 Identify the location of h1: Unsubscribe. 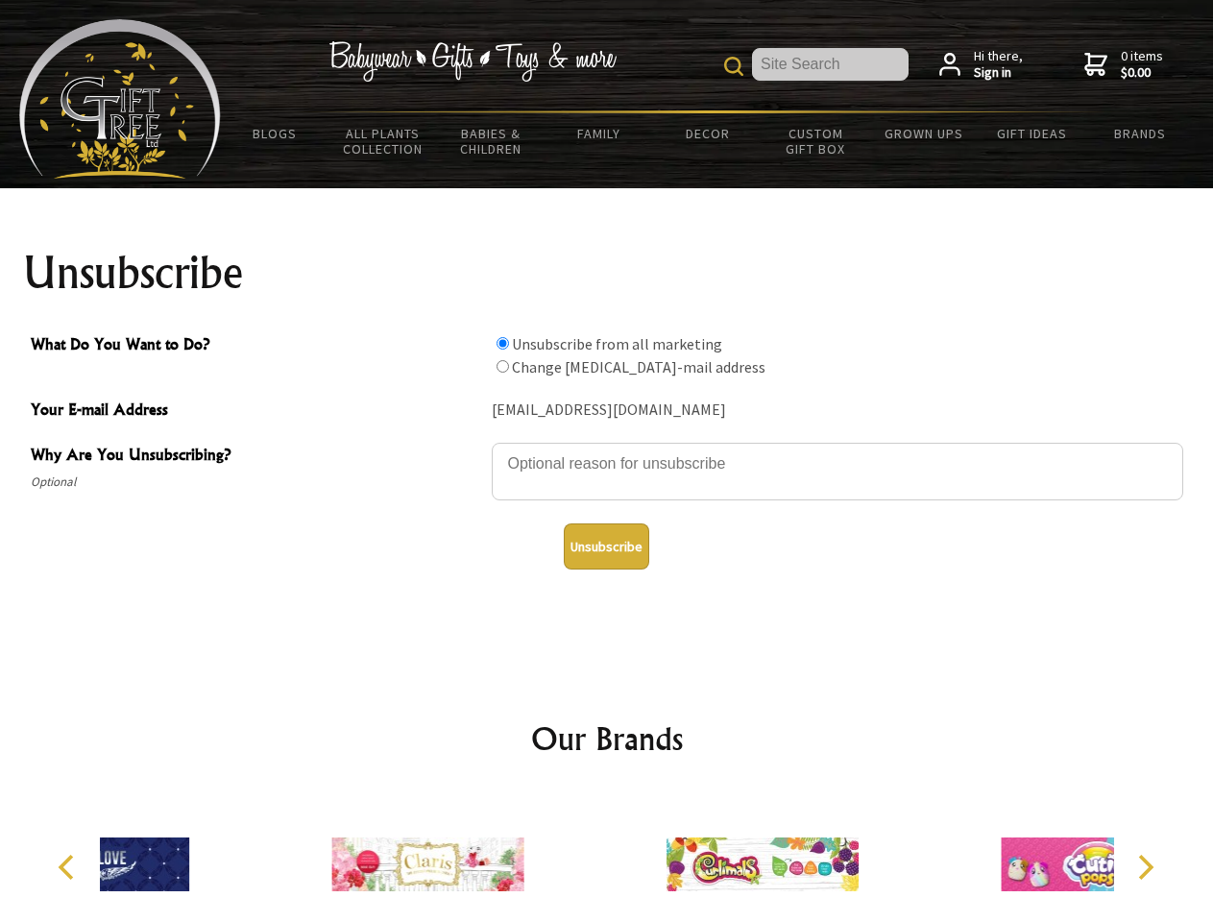
(607, 273).